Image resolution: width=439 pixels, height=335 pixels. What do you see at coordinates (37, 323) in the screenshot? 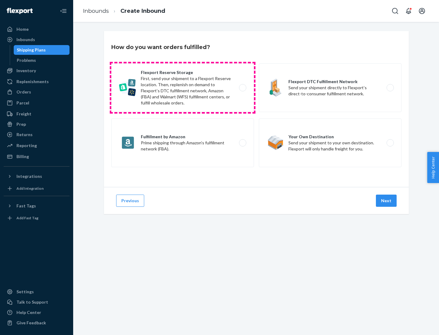
I see `button: Give Feedback` at bounding box center [37, 323].